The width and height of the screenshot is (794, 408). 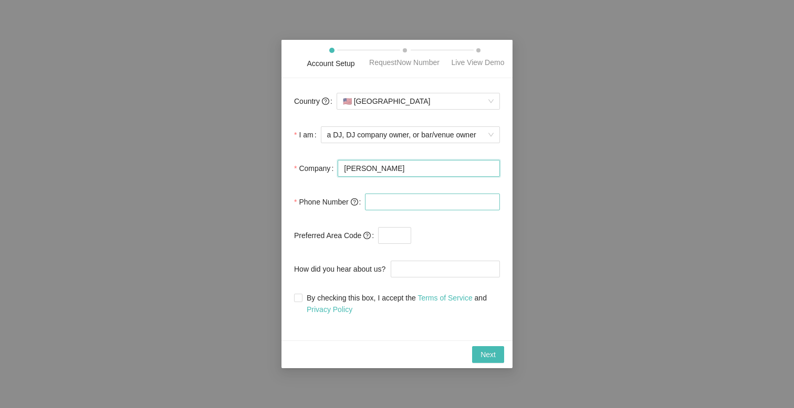 What do you see at coordinates (315, 168) in the screenshot?
I see `label: Company` at bounding box center [315, 168].